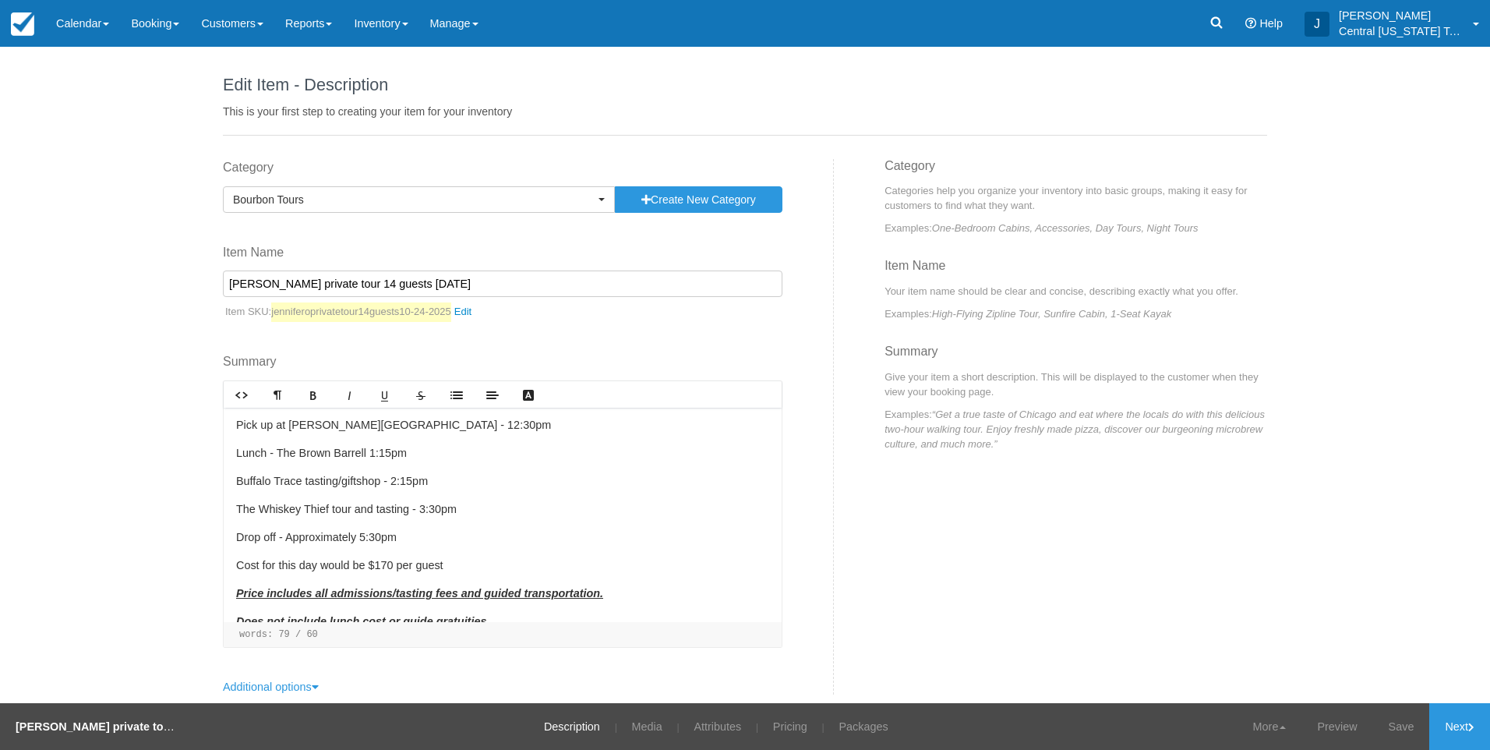 The height and width of the screenshot is (750, 1490). I want to click on li: words: 79 / 60, so click(279, 634).